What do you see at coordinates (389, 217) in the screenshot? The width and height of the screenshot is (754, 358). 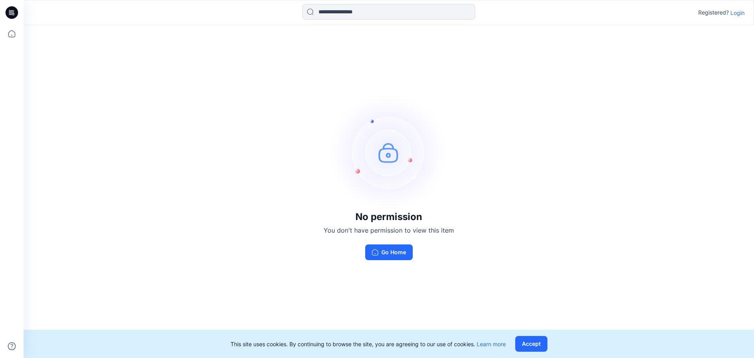 I see `h3: No permission` at bounding box center [389, 217].